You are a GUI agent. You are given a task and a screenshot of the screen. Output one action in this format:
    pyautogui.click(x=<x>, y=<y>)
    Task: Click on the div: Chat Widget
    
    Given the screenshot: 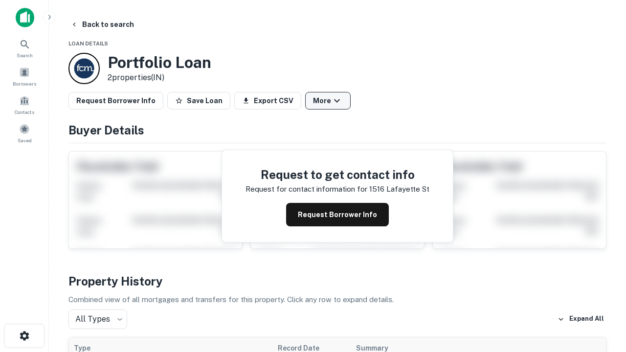 What is the action you would take?
    pyautogui.click(x=602, y=298)
    